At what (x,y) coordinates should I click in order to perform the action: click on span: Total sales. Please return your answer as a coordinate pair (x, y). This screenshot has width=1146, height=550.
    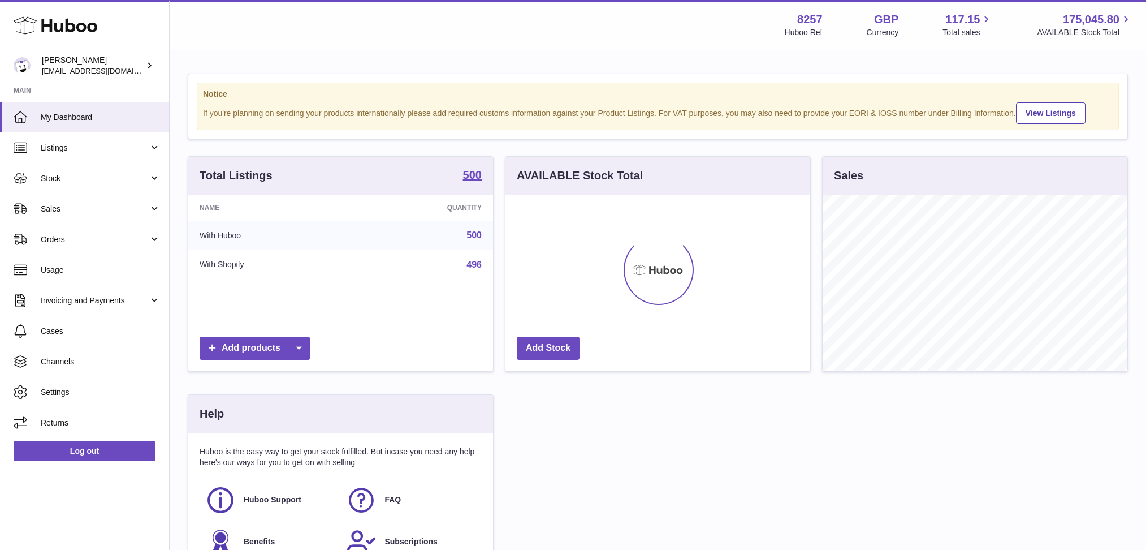
    Looking at the image, I should click on (968, 32).